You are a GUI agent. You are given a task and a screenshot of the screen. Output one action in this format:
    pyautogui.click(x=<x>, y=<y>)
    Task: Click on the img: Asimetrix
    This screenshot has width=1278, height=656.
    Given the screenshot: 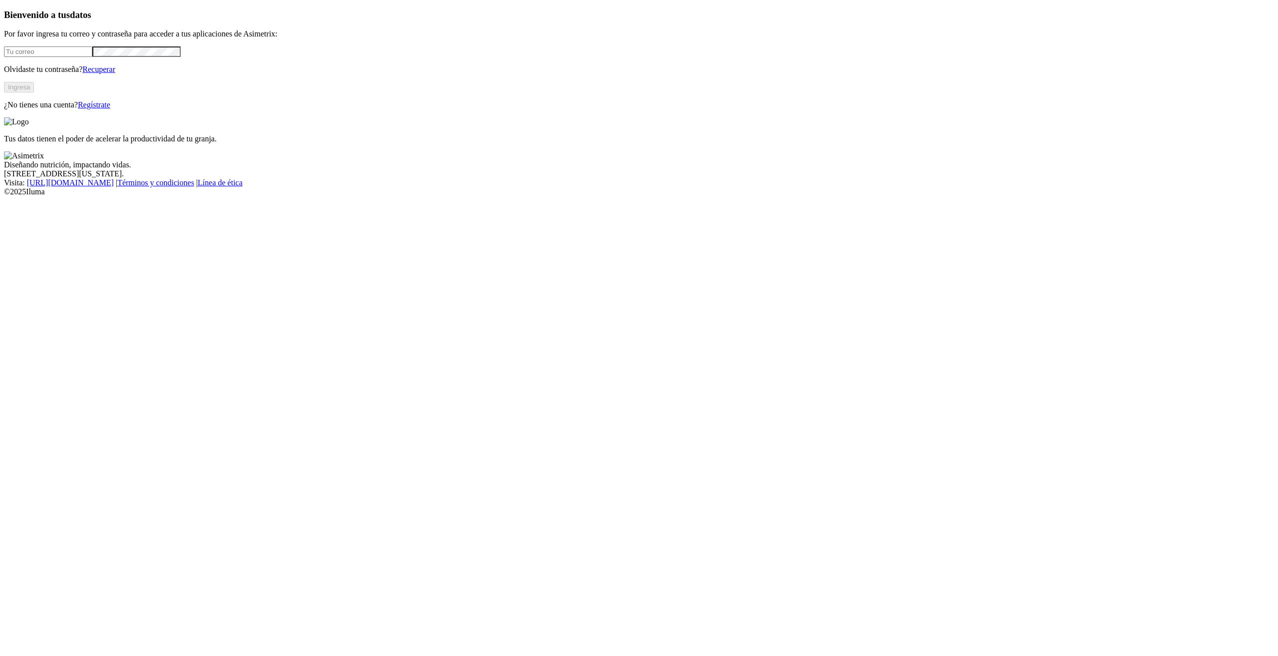 What is the action you would take?
    pyautogui.click(x=24, y=156)
    